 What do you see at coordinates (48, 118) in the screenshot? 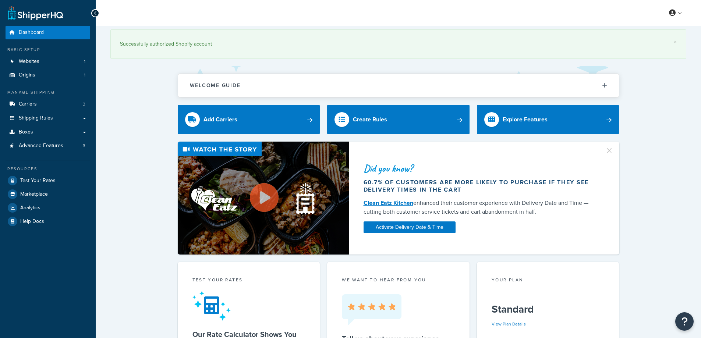
I see `li: Shipping Rules` at bounding box center [48, 118].